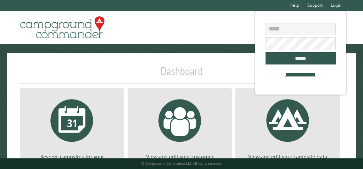 The width and height of the screenshot is (363, 169). Describe the element at coordinates (72, 160) in the screenshot. I see `p: Reserve campsites for your customers` at that location.